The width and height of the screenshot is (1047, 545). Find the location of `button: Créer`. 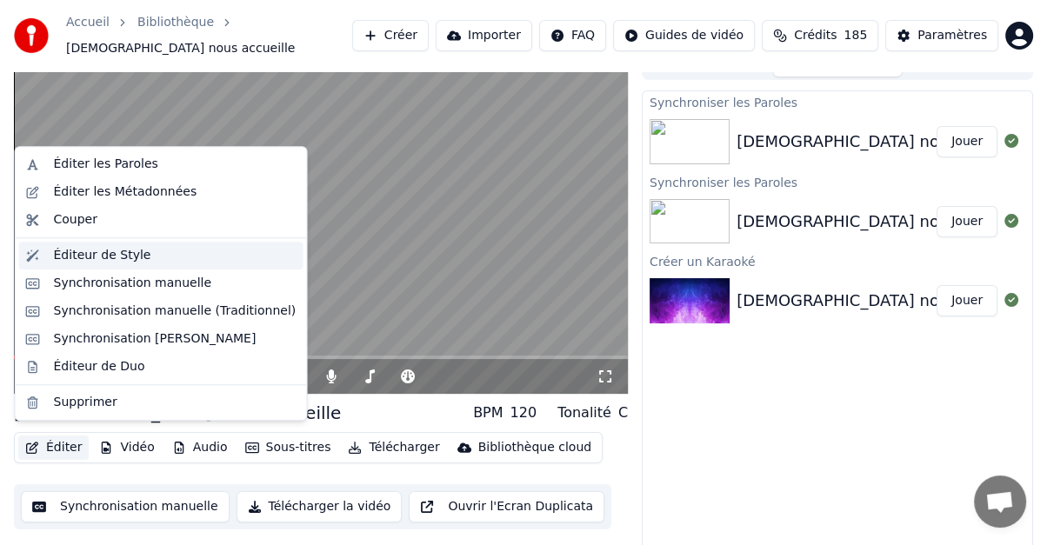

button: Créer is located at coordinates (390, 36).